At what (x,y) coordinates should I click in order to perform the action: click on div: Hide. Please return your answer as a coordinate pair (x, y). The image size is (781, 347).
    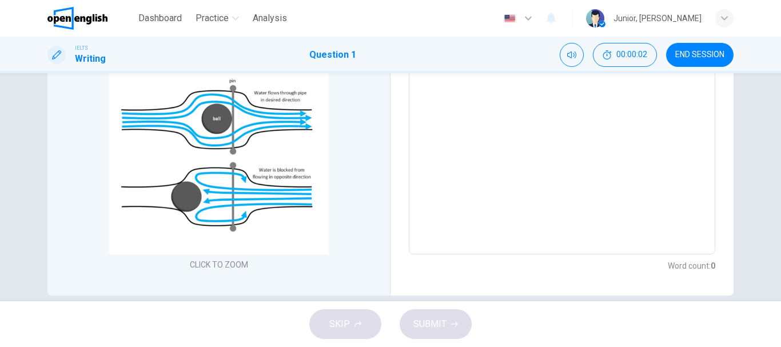
    Looking at the image, I should click on (625, 55).